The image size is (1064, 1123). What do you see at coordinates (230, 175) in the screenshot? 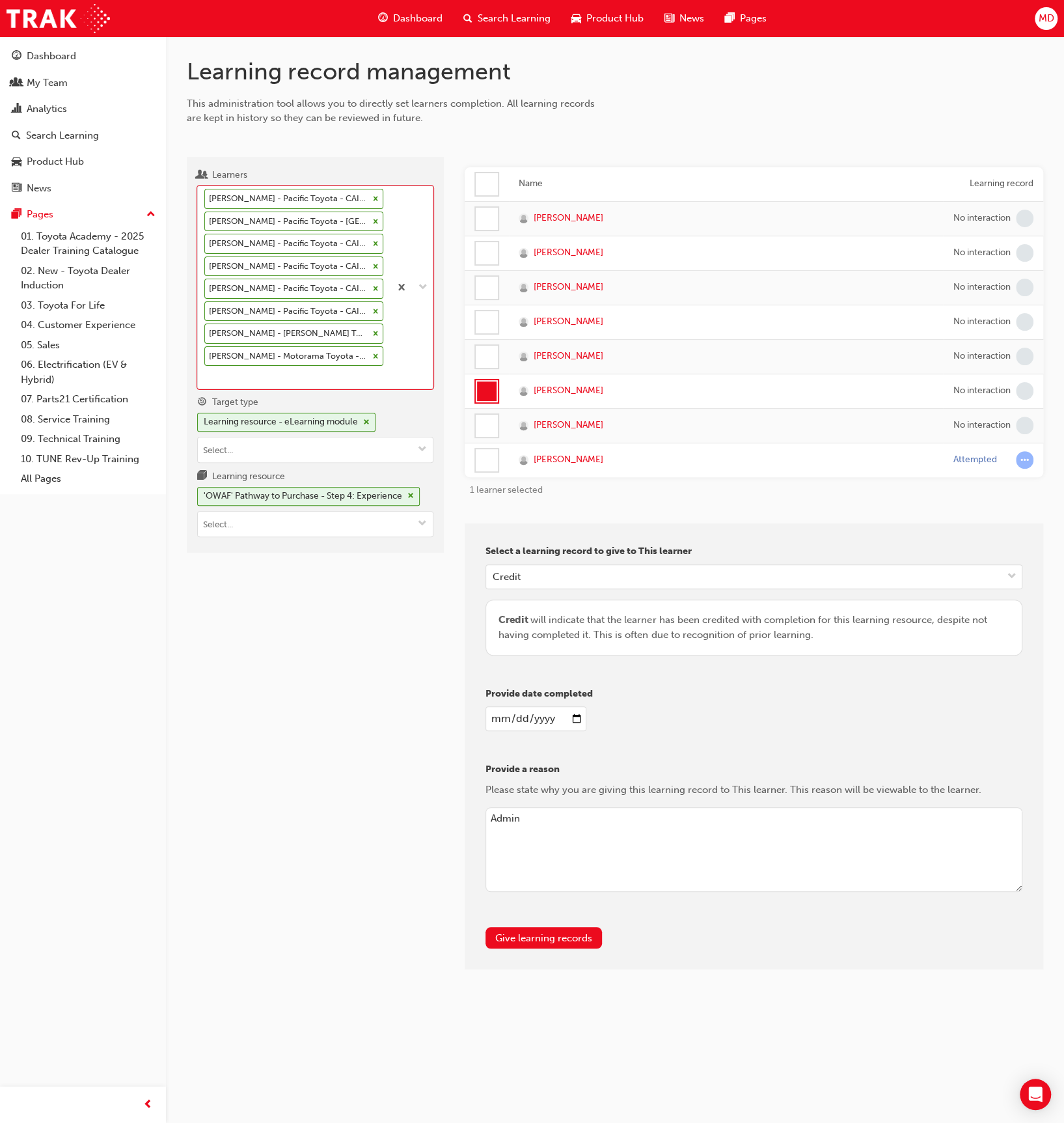
I see `div: Learners` at bounding box center [230, 175].